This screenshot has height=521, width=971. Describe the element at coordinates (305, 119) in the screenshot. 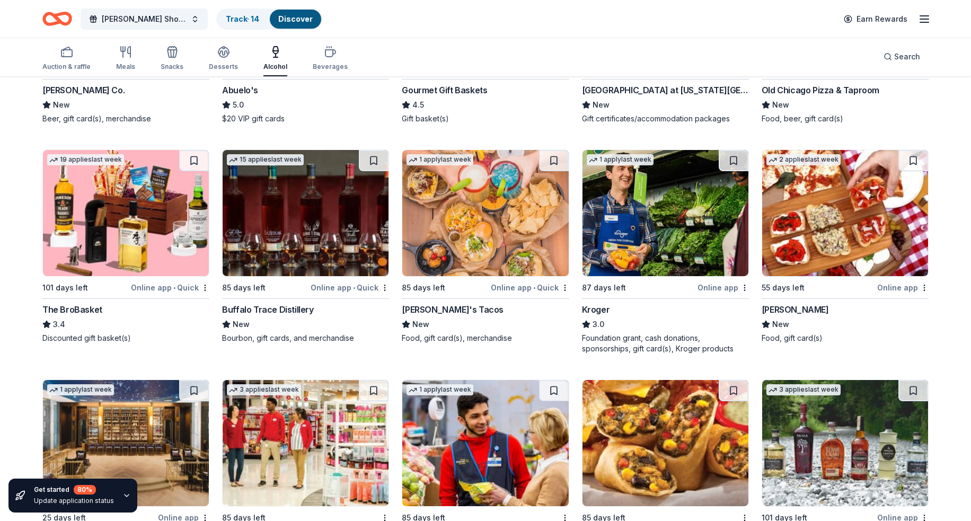

I see `div: $20 VIP gift cards` at that location.